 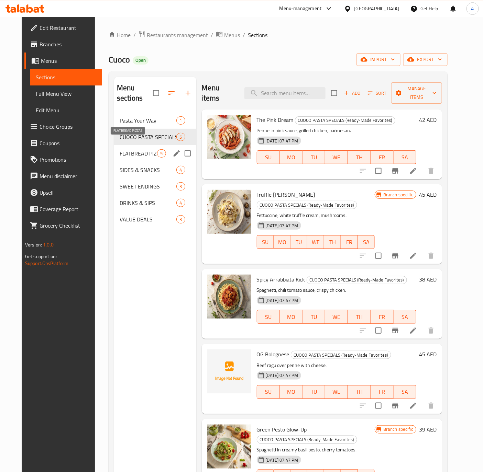 I want to click on button: WE, so click(x=315, y=242).